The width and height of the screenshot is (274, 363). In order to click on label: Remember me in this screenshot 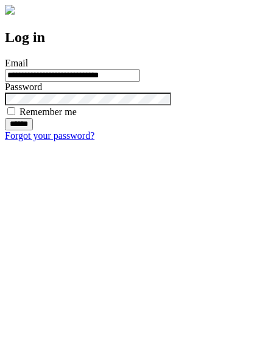, I will do `click(48, 111)`.